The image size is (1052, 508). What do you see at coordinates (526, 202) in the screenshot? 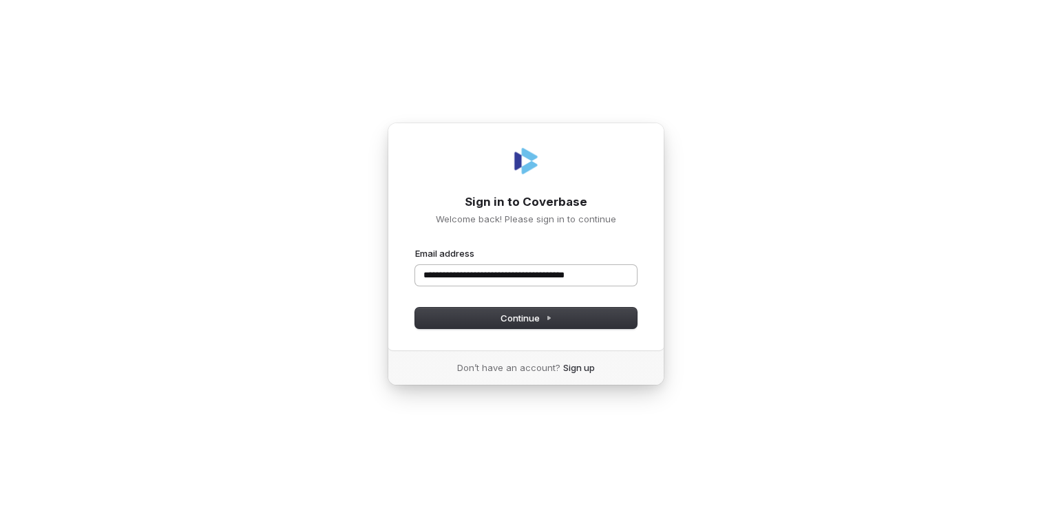
I see `h1: Sign in to Coverbase` at bounding box center [526, 202].